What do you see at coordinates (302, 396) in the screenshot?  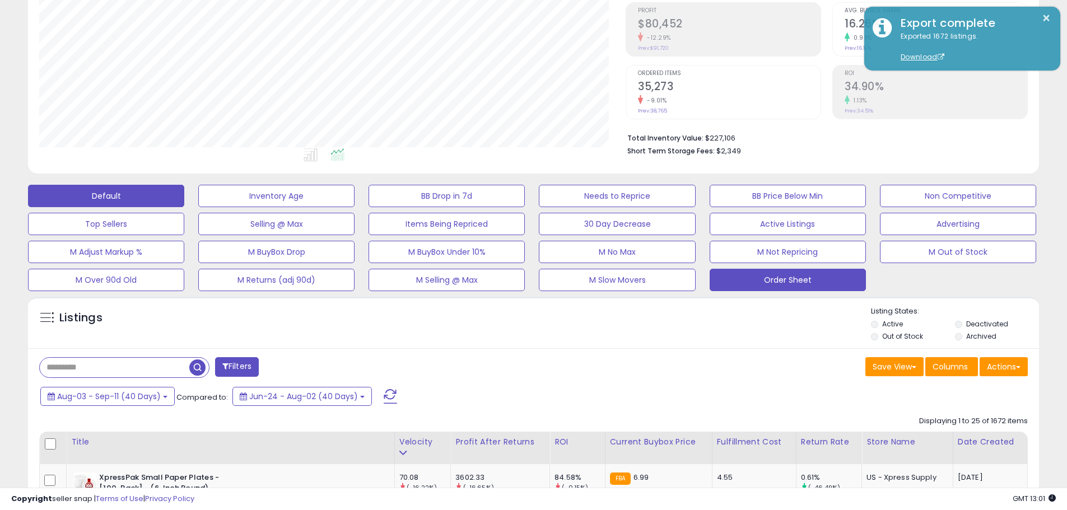 I see `button: Jun-24 - Aug-02 (40 Days)` at bounding box center [302, 396].